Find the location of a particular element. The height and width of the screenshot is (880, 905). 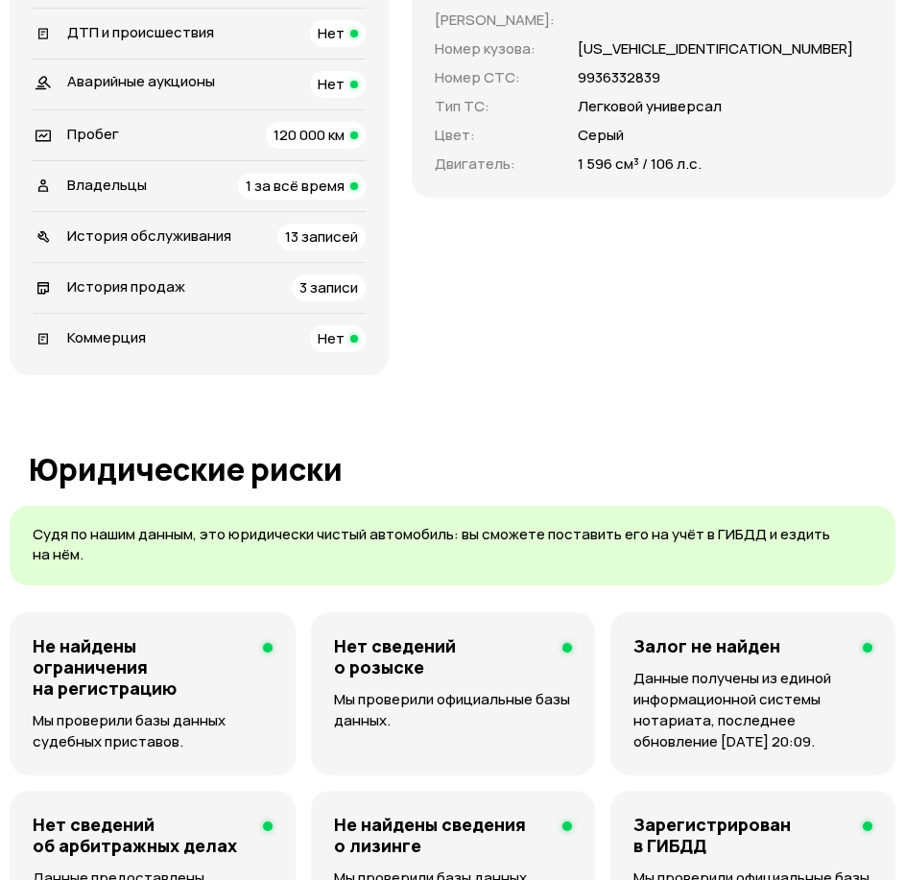

p: Мы проверили официальные базы данных. is located at coordinates (453, 710).